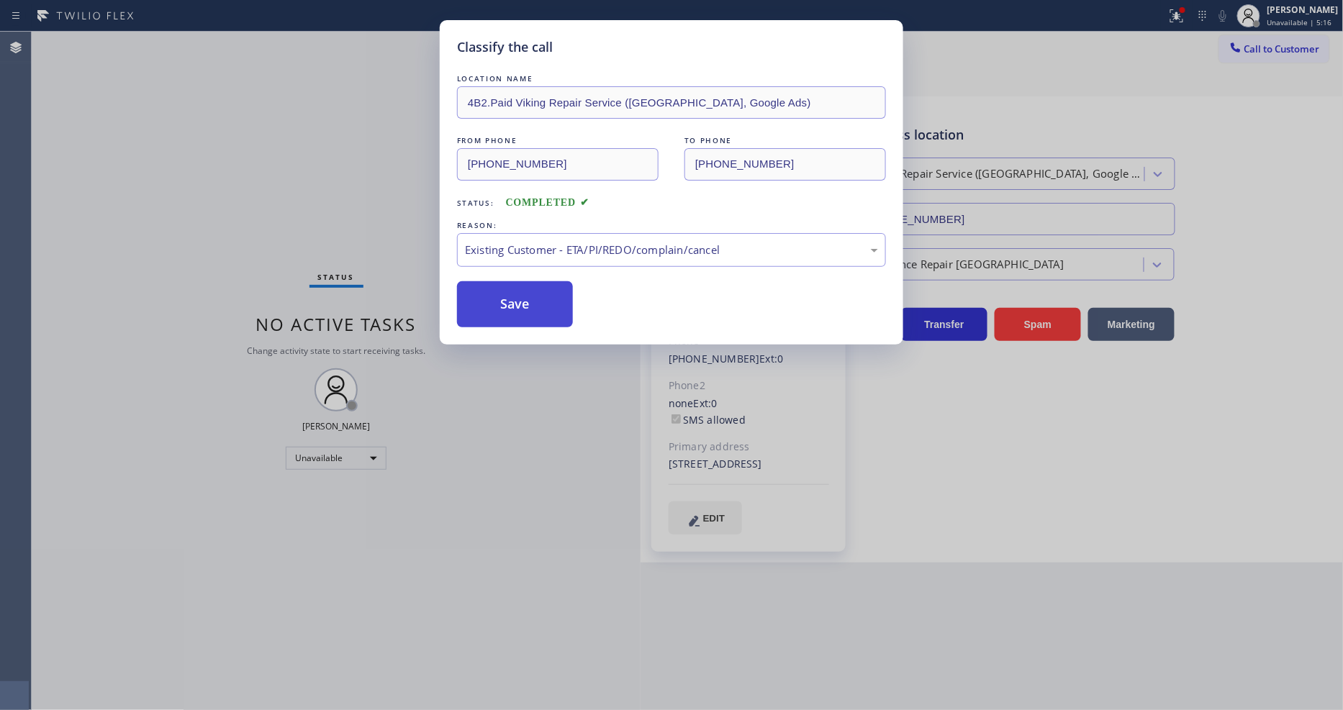  Describe the element at coordinates (672, 225) in the screenshot. I see `div: REASON:` at that location.